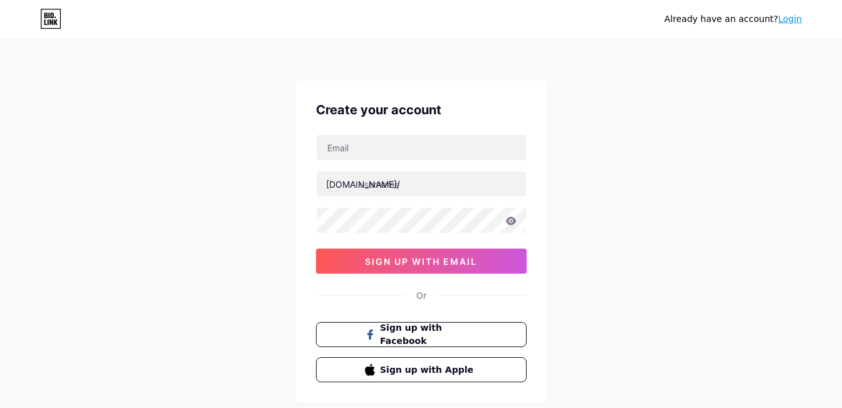  What do you see at coordinates (421, 110) in the screenshot?
I see `div: Create your account` at bounding box center [421, 110].